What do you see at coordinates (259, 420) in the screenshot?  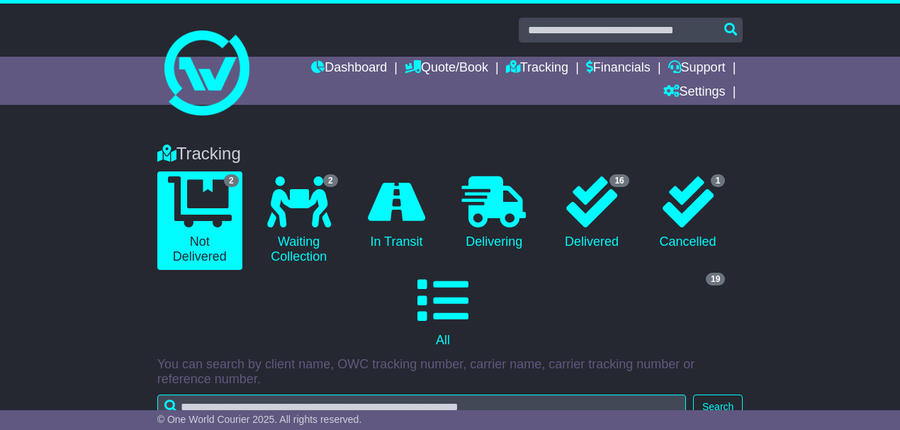 I see `span: © One World Courier 2025. All rights reserved.` at bounding box center [259, 420].